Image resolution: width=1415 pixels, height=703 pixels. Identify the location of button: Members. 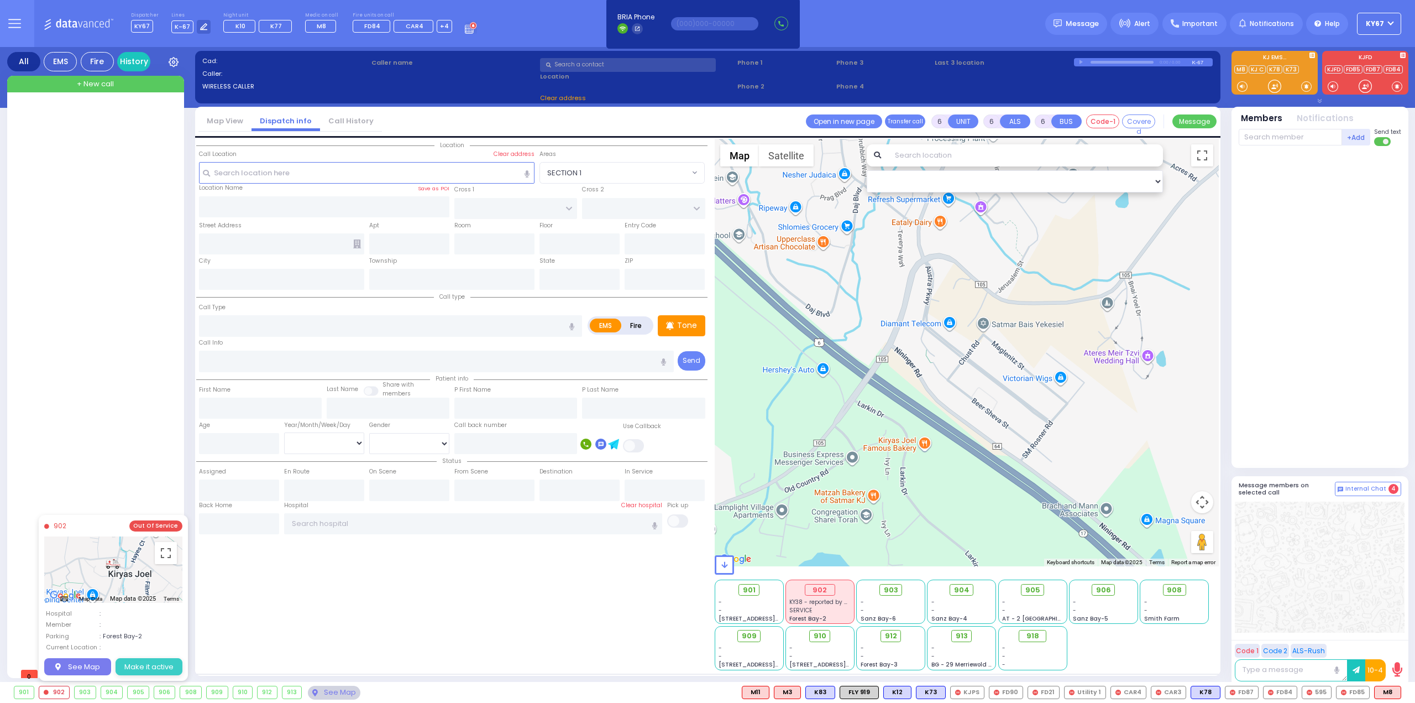
(1262, 118).